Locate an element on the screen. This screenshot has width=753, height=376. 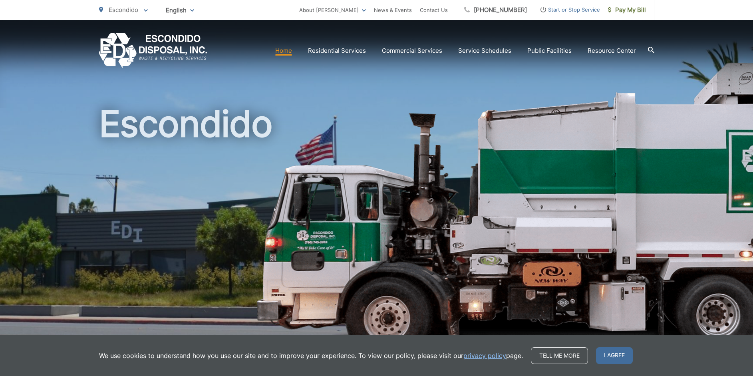
span: I agree is located at coordinates (615, 356).